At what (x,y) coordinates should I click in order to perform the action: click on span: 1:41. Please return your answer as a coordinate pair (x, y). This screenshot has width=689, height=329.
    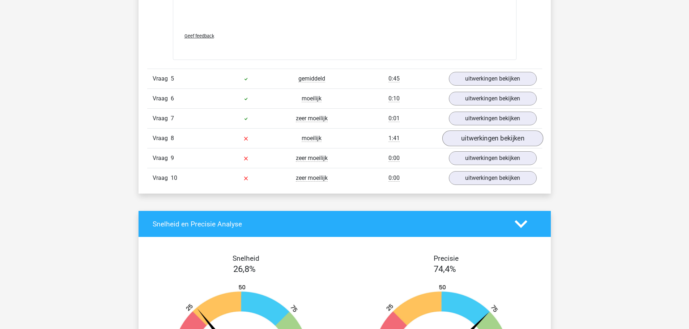
    Looking at the image, I should click on (394, 139).